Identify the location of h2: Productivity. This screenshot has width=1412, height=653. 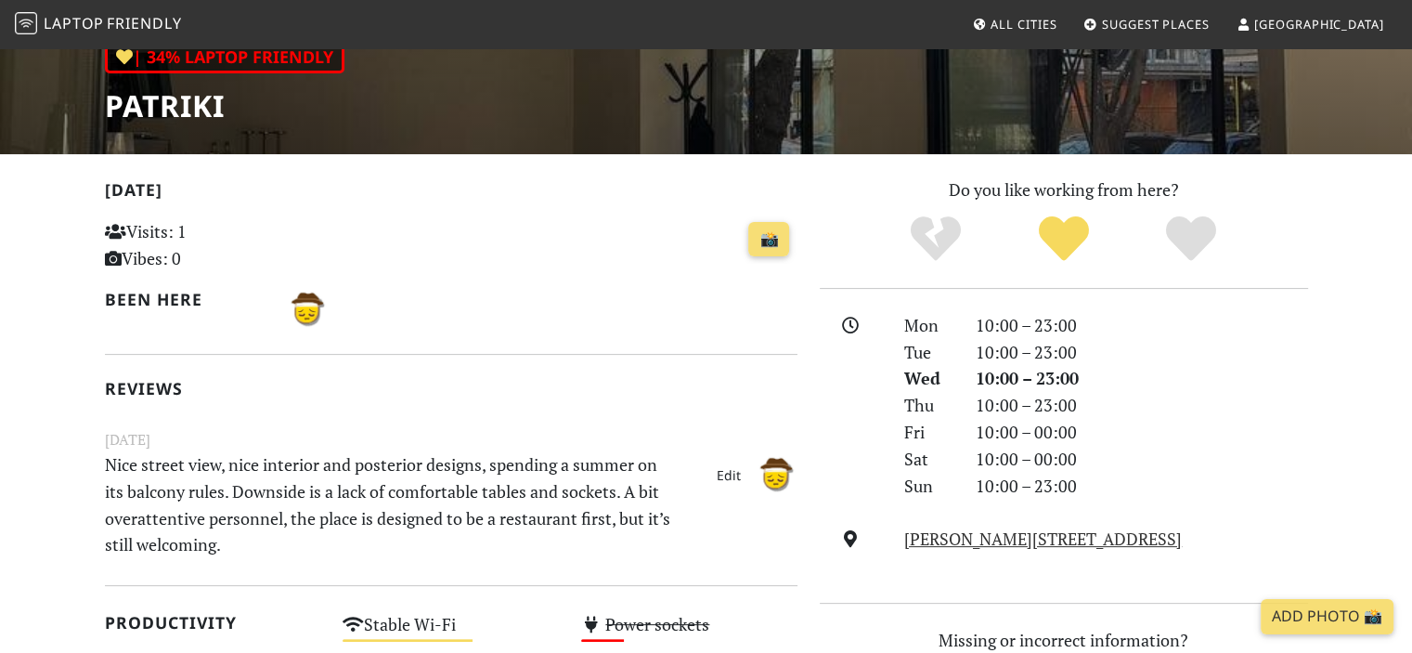
(213, 622).